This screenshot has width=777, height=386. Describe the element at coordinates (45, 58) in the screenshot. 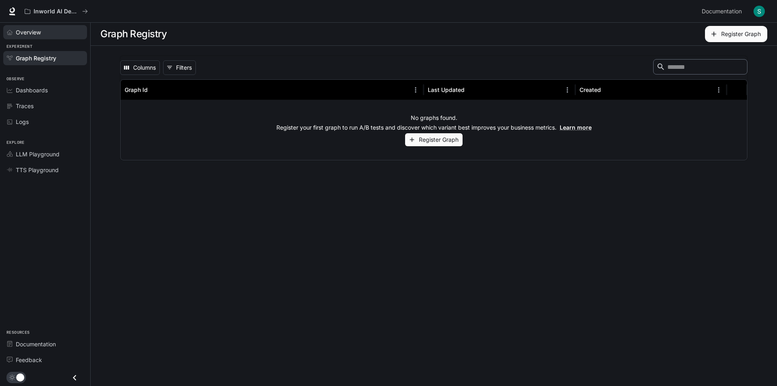

I see `a: Graph Registry` at that location.